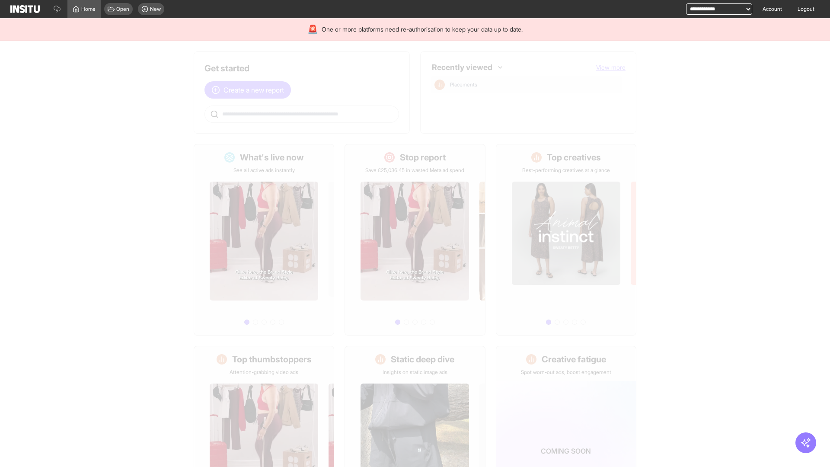 Image resolution: width=830 pixels, height=467 pixels. I want to click on span: New, so click(155, 9).